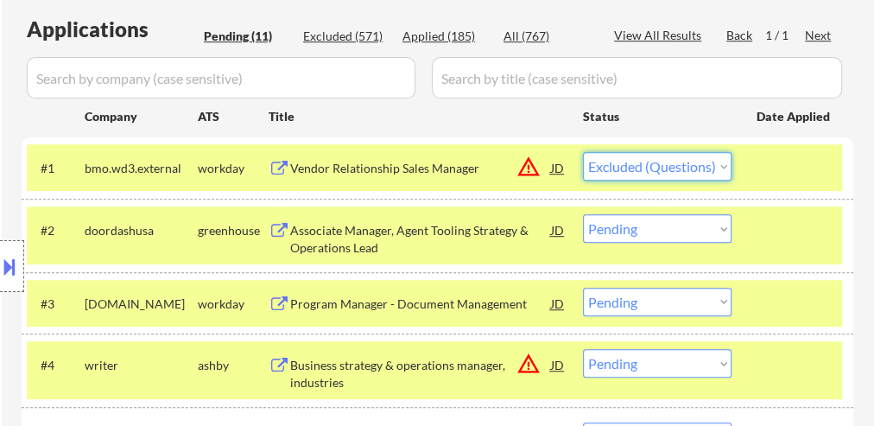 The width and height of the screenshot is (874, 426). What do you see at coordinates (818, 35) in the screenshot?
I see `div: Next` at bounding box center [818, 35].